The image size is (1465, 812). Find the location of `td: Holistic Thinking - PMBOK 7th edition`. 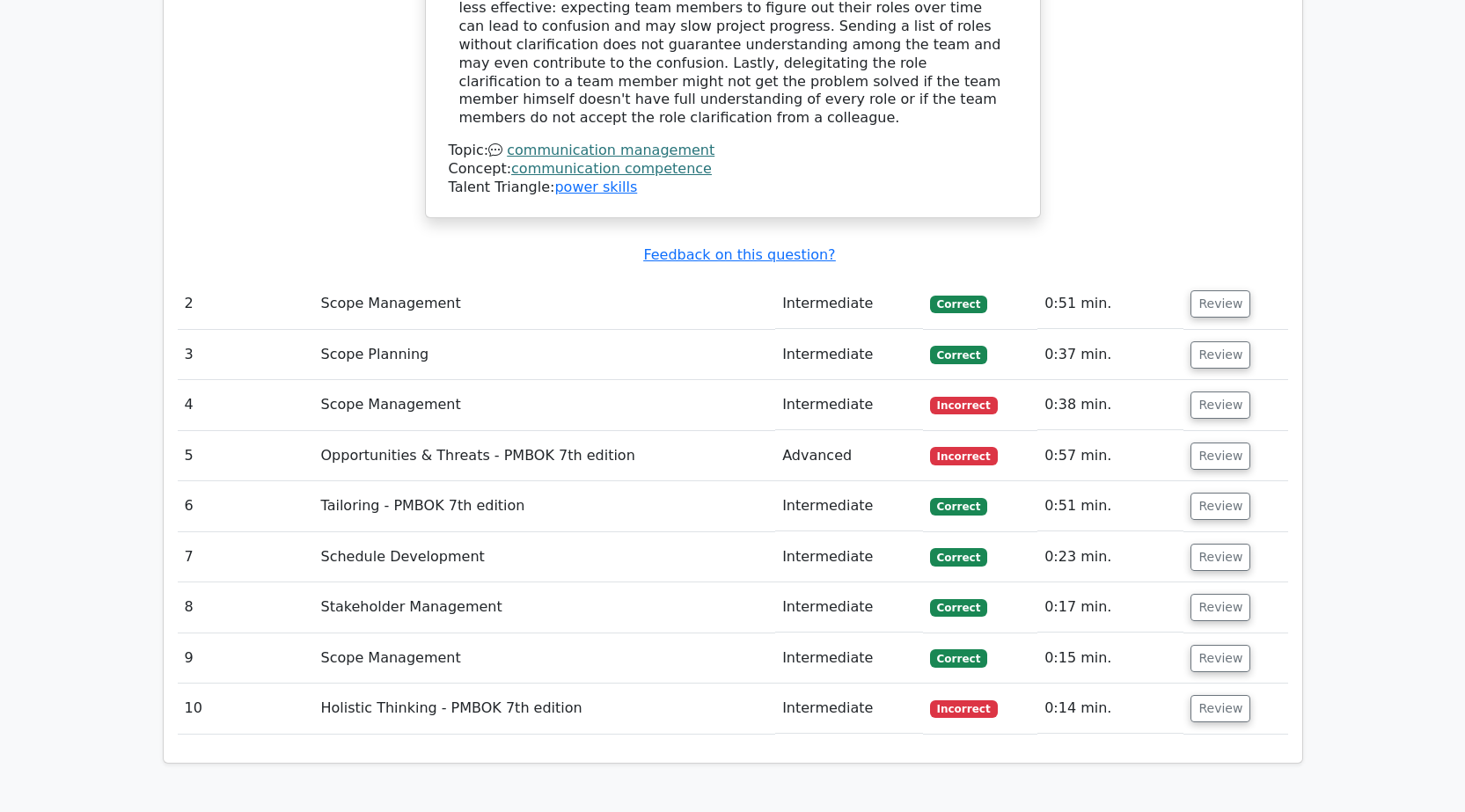

td: Holistic Thinking - PMBOK 7th edition is located at coordinates (544, 709).